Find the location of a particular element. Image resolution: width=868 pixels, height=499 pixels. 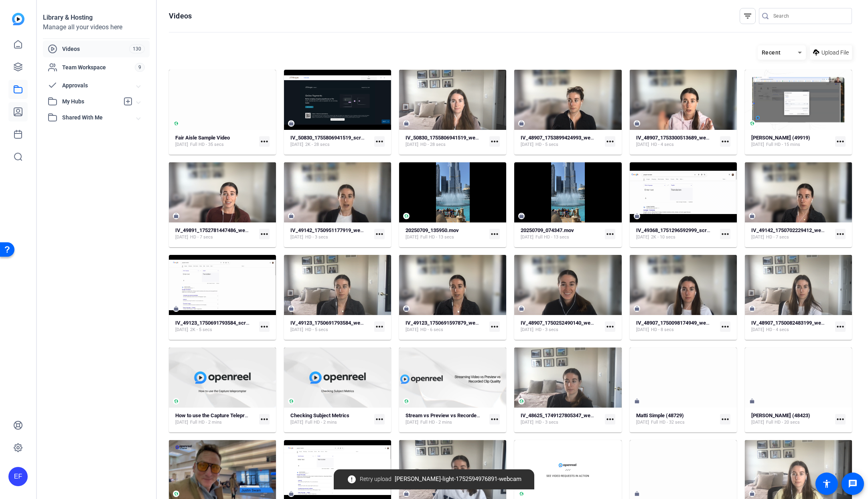

img: blue-gradient.svg is located at coordinates (18, 19).